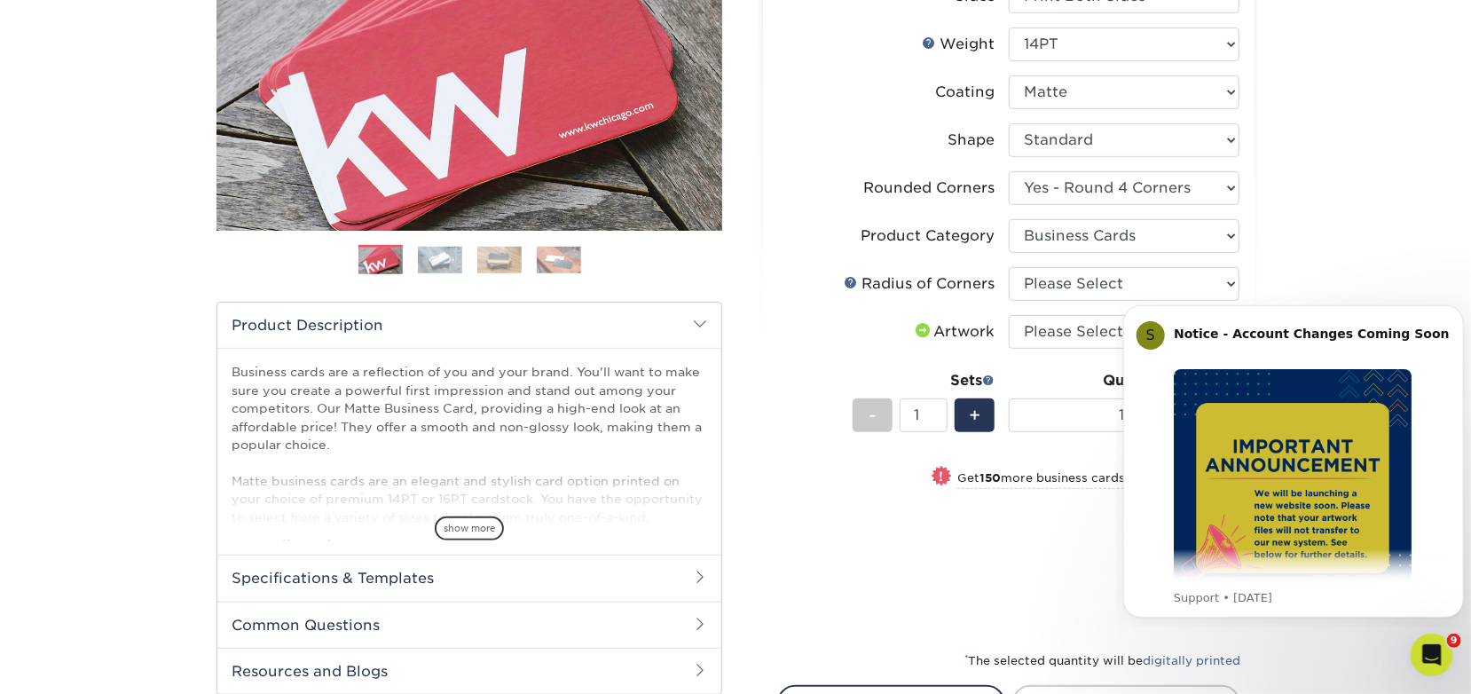  I want to click on div: message notification from Support, 2w ago. Notice - Account Changes Coming Soon ​ Past Order File..., so click(177, 172).